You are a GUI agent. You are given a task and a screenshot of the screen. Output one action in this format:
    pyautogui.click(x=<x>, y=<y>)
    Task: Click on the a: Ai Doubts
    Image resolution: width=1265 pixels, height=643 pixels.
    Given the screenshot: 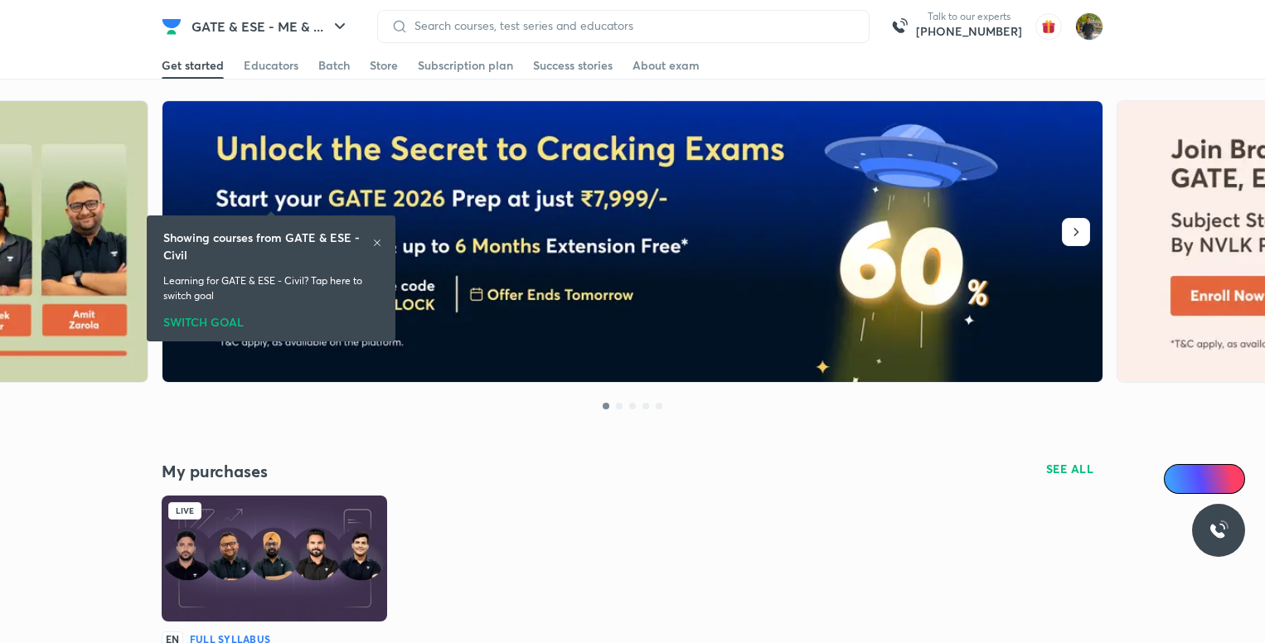 What is the action you would take?
    pyautogui.click(x=1205, y=479)
    